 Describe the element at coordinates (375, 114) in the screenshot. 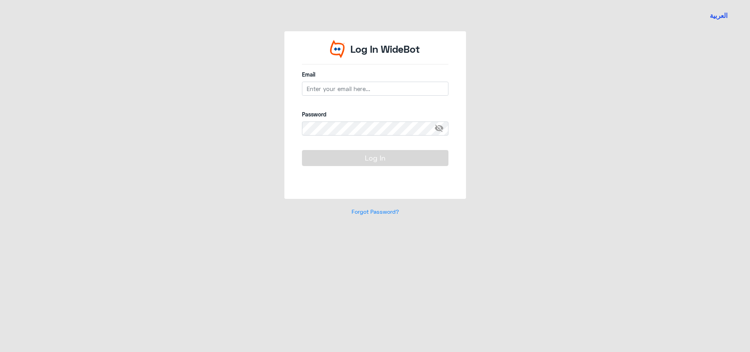

I see `label: Password` at that location.